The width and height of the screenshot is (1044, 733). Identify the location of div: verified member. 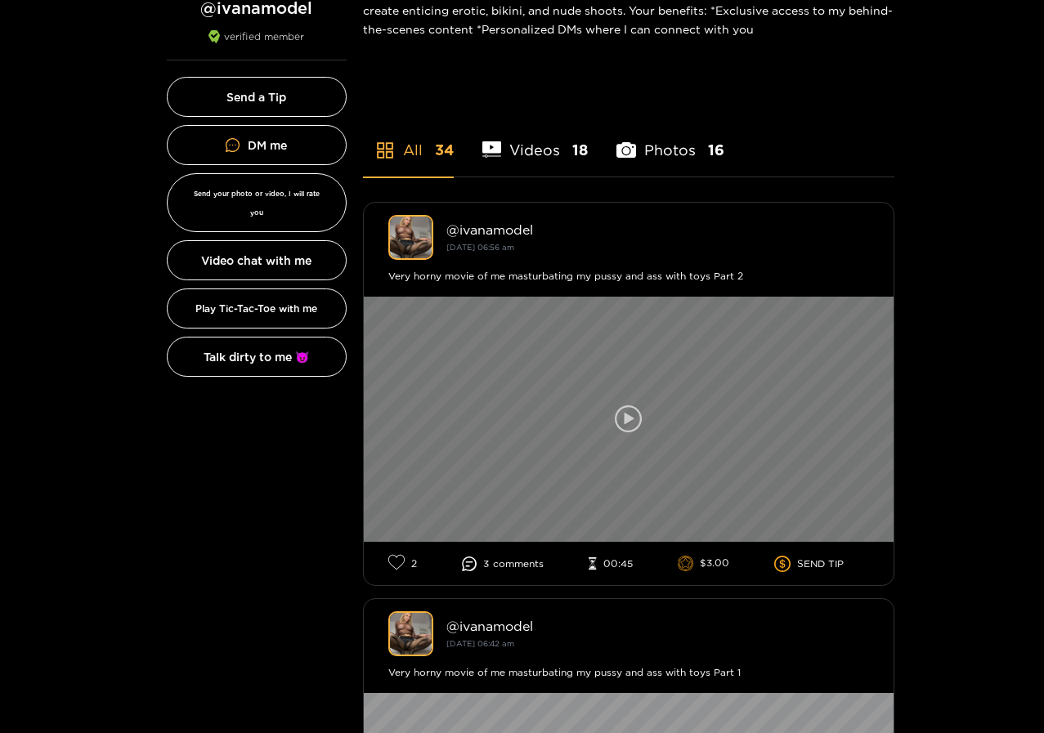
(257, 45).